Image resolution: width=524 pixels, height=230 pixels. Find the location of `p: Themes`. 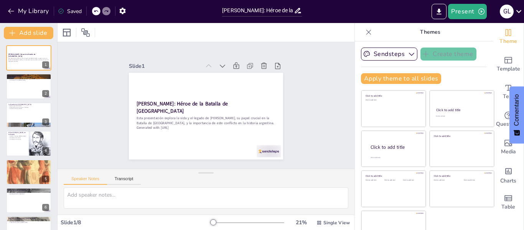

p: Themes is located at coordinates (430, 32).